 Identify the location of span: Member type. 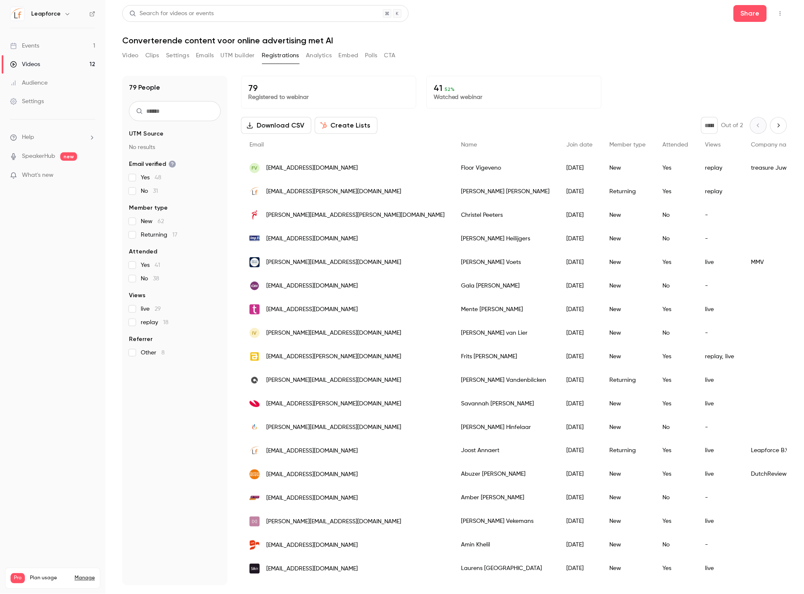
(627, 145).